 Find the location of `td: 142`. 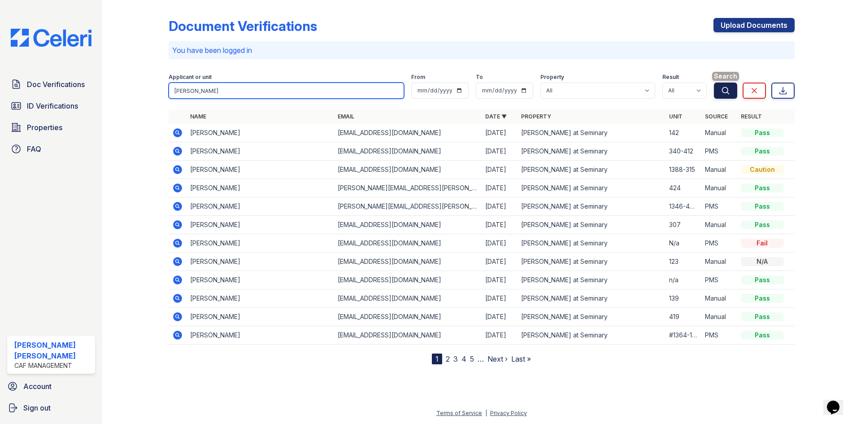

td: 142 is located at coordinates (684, 133).